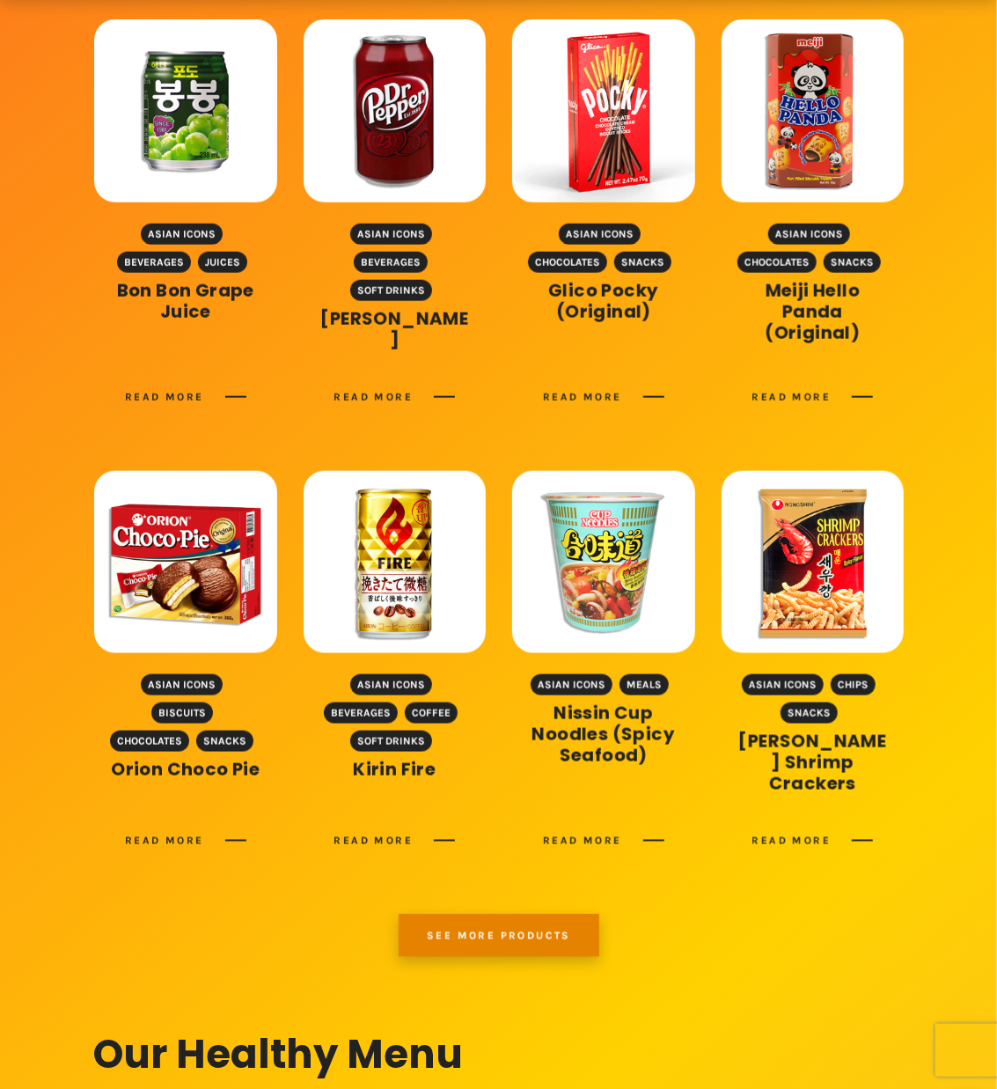 This screenshot has height=1089, width=997. Describe the element at coordinates (222, 262) in the screenshot. I see `a: Juices` at that location.